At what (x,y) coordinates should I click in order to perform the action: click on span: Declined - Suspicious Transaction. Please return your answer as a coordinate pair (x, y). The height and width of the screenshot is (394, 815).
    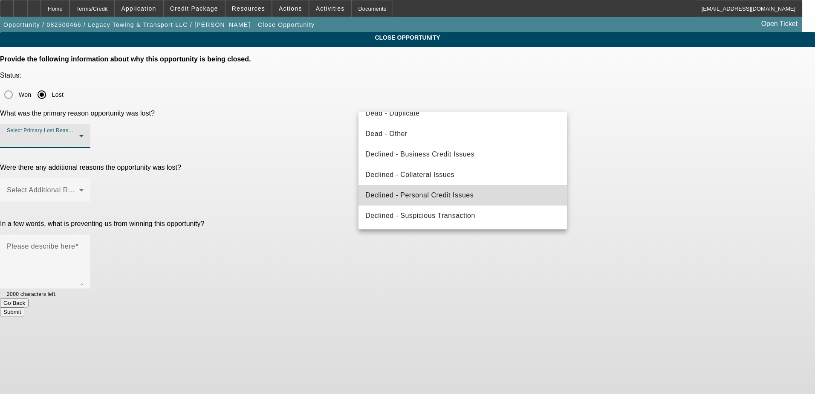
    Looking at the image, I should click on (420, 216).